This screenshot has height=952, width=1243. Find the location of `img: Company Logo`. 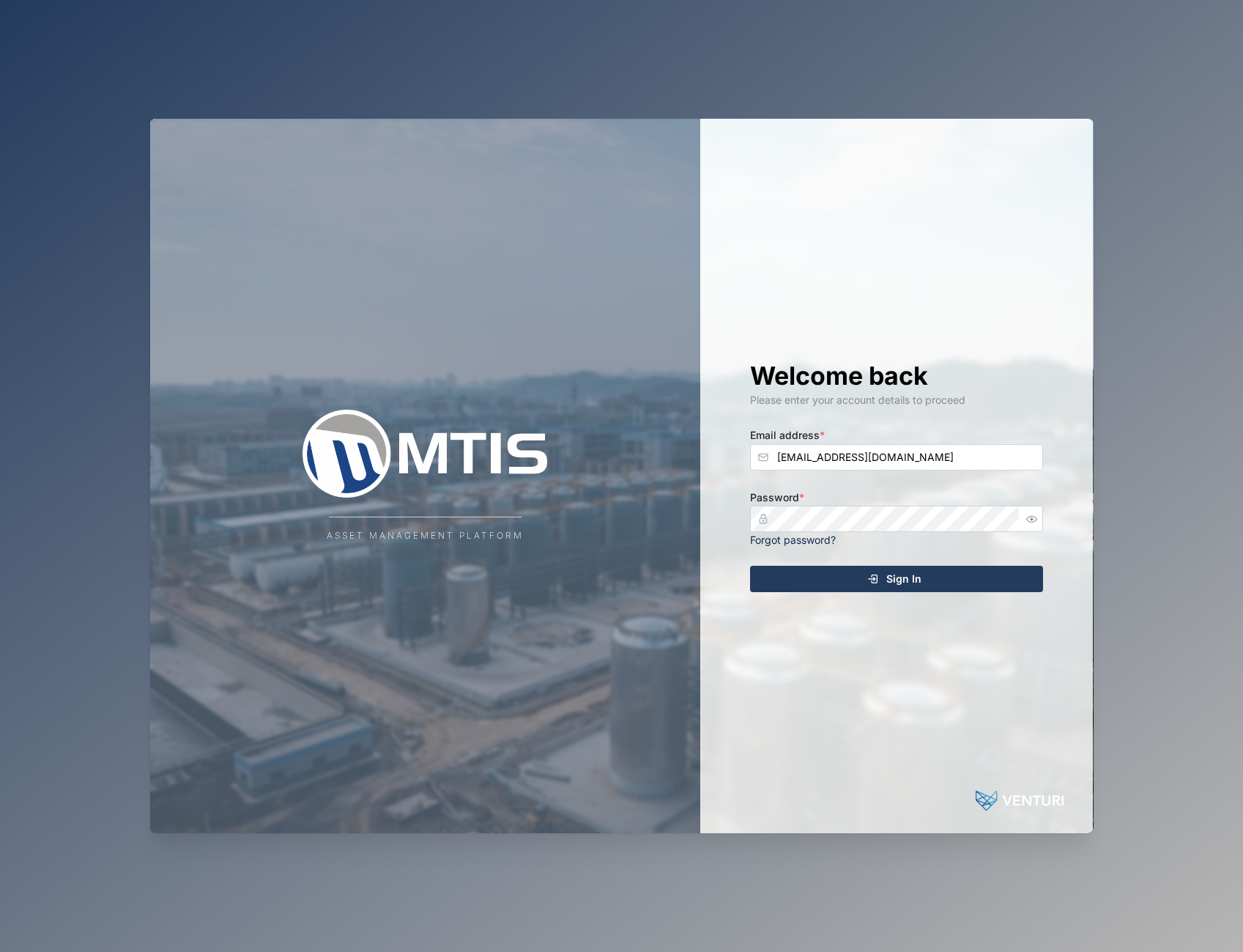

img: Company Logo is located at coordinates (425, 454).